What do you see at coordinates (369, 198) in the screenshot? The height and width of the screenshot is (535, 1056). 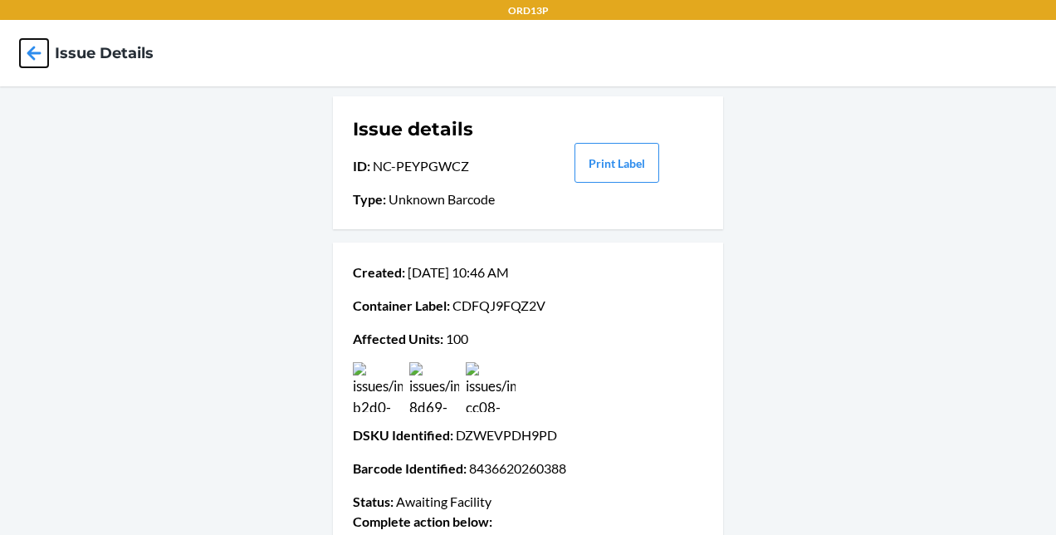 I see `span: Type :` at bounding box center [369, 198].